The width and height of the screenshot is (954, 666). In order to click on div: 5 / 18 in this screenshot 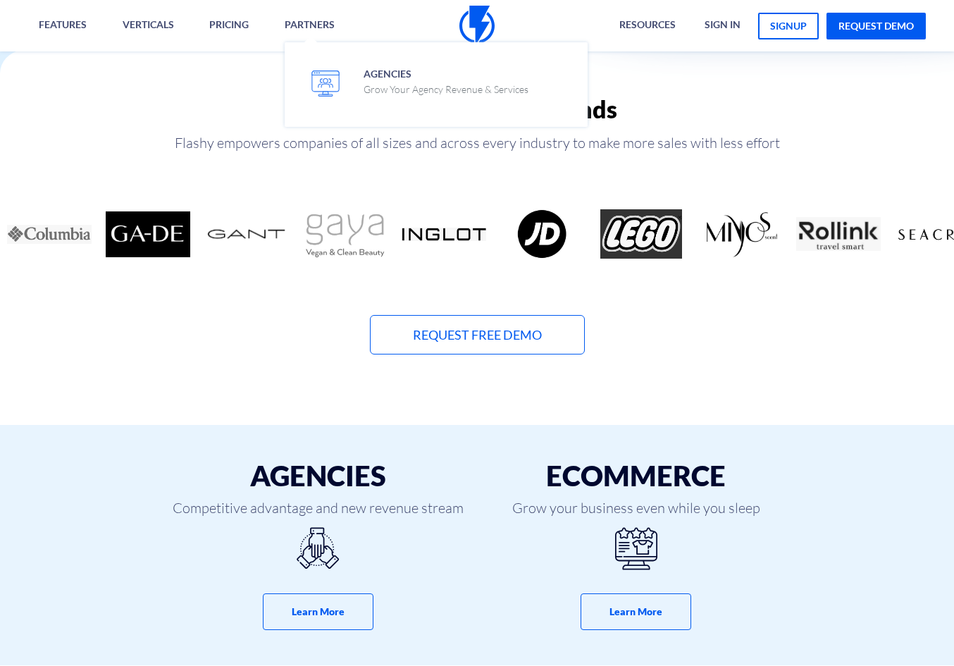, I will do `click(247, 234)`.